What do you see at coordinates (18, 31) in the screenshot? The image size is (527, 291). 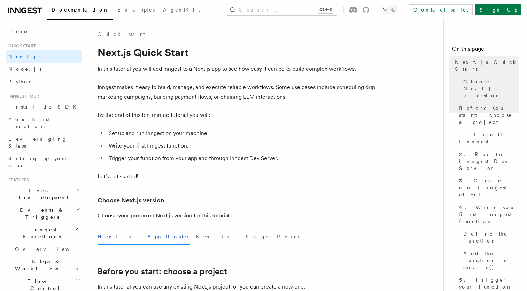 I see `span: Home` at bounding box center [18, 31].